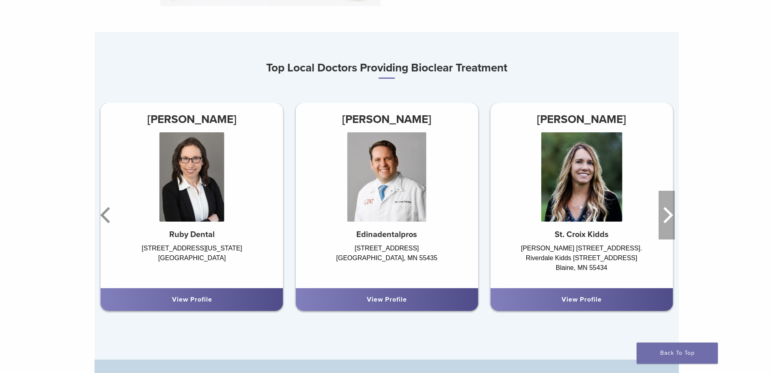 This screenshot has height=373, width=773. I want to click on strong: Ruby Dental, so click(192, 235).